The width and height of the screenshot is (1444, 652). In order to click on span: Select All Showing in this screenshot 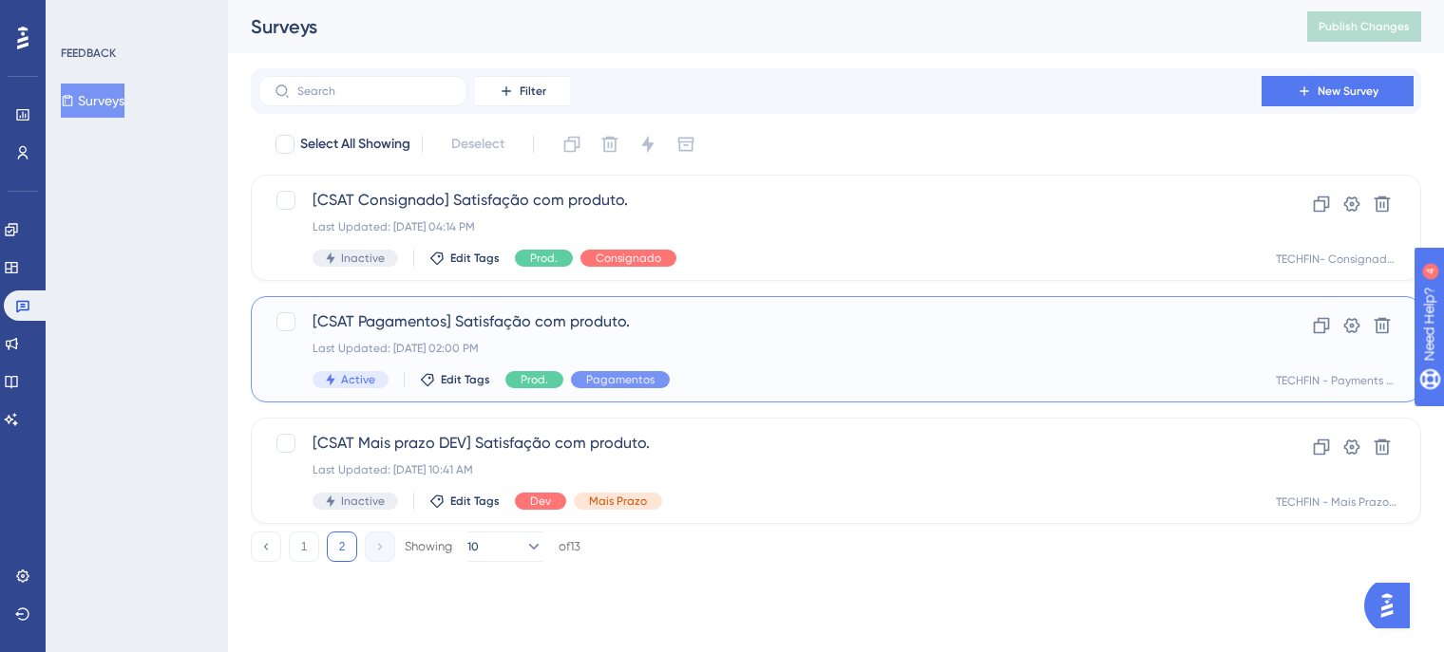, I will do `click(355, 144)`.